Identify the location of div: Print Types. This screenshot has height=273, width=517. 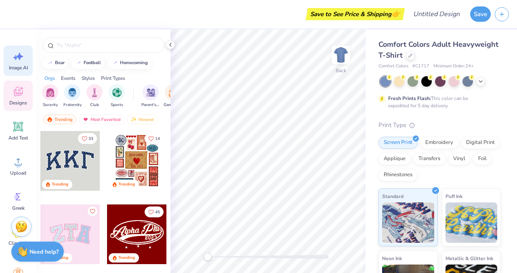
(113, 78).